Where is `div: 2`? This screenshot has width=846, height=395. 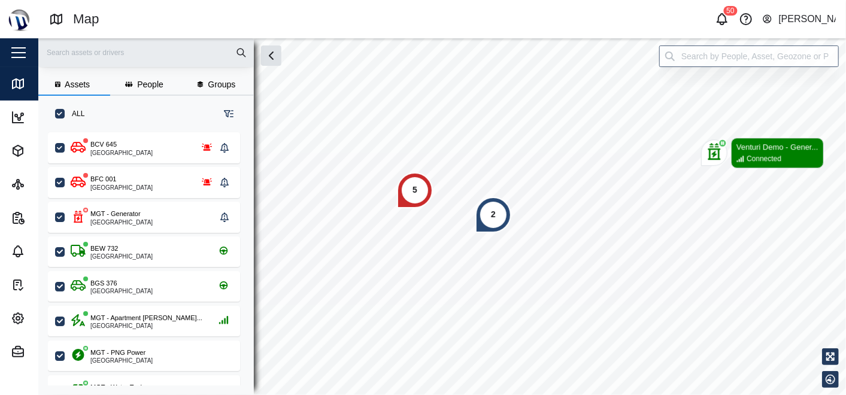
div: 2 is located at coordinates (494, 215).